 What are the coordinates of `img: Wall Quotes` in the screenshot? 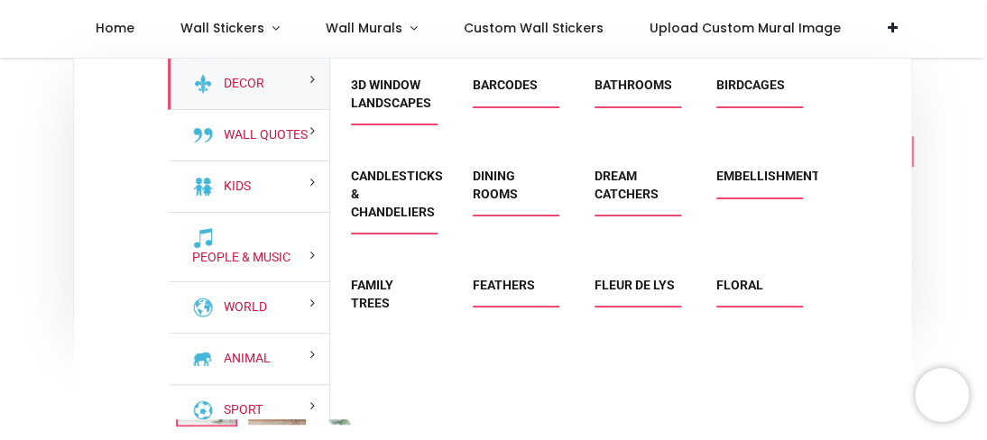 It's located at (203, 135).